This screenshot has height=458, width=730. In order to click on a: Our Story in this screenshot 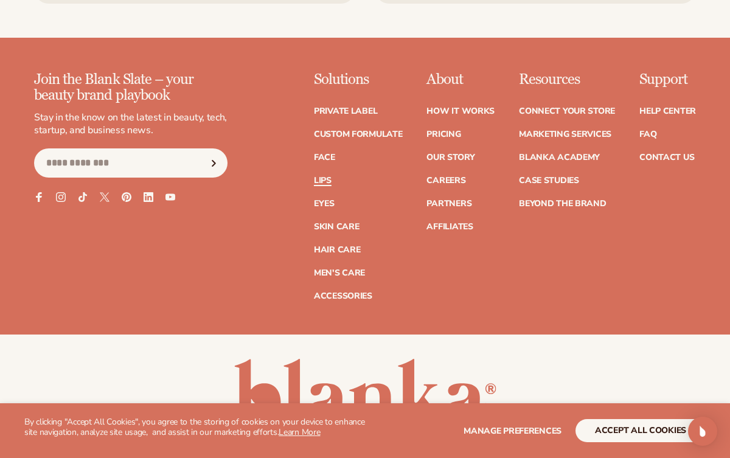, I will do `click(450, 158)`.